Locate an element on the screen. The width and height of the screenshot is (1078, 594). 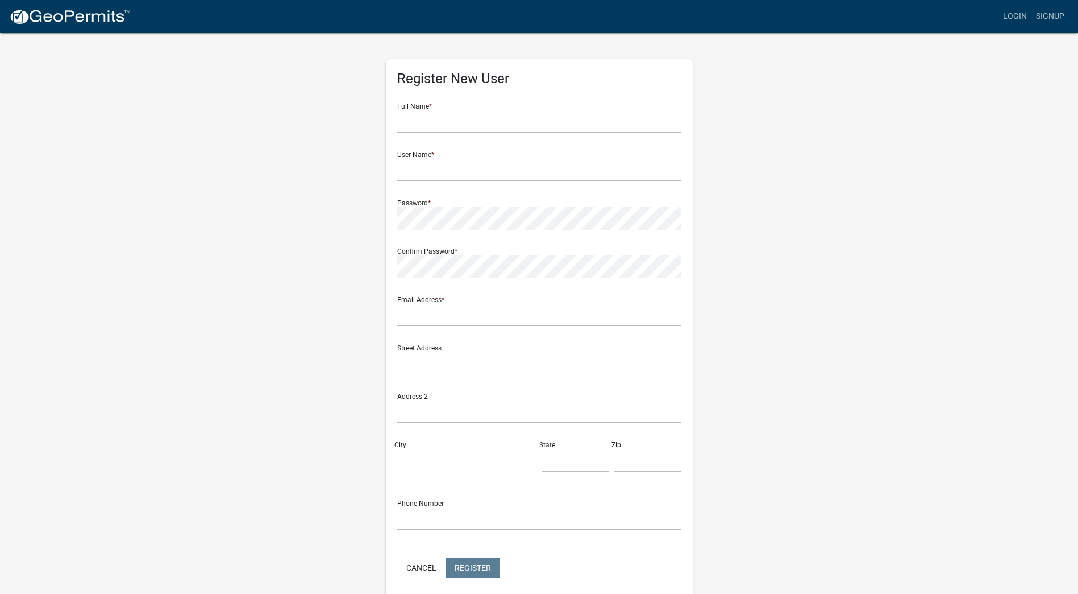
a: Signup is located at coordinates (1051, 16).